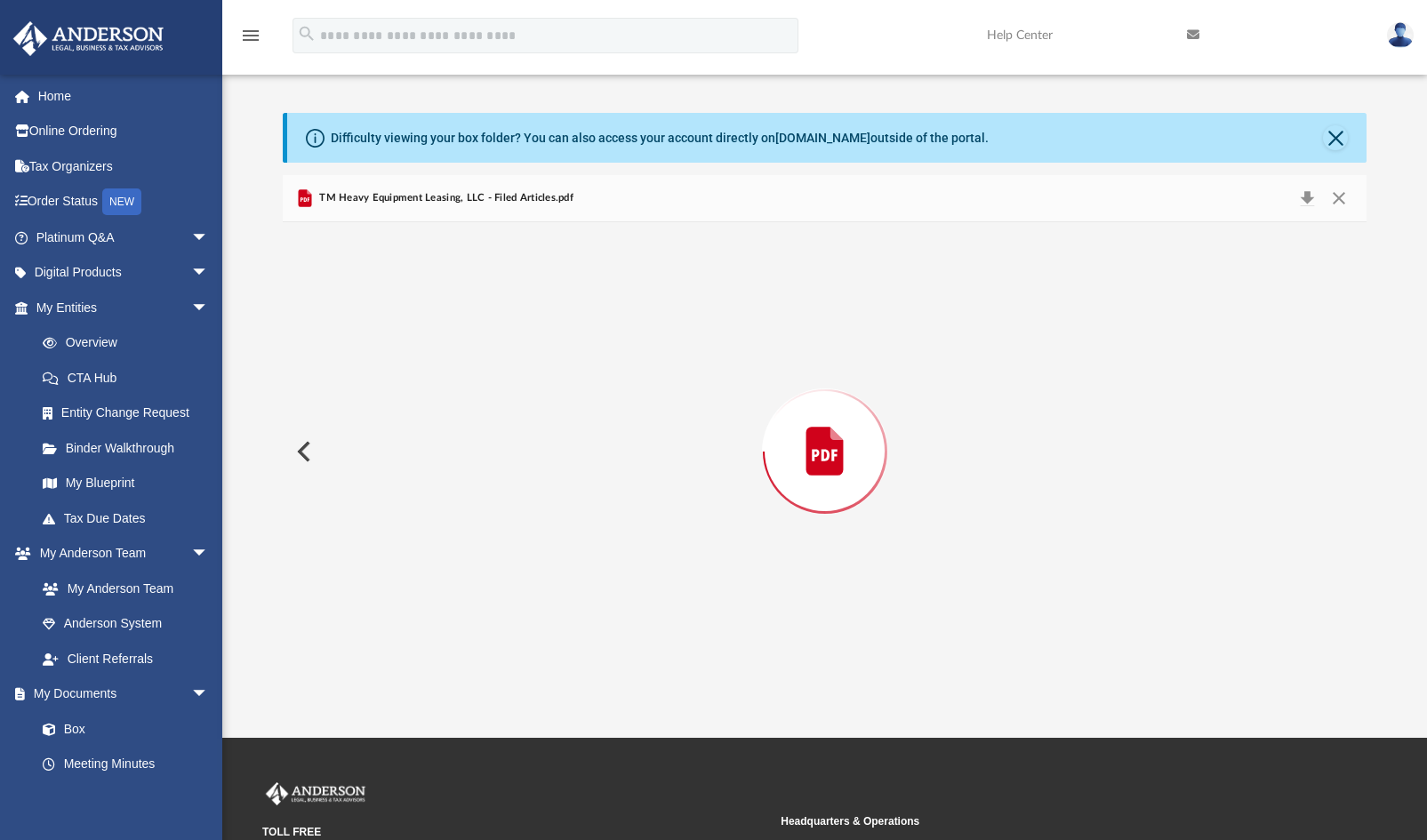 The image size is (1427, 840). What do you see at coordinates (124, 202) in the screenshot?
I see `a: Order StatusNEW` at bounding box center [124, 202].